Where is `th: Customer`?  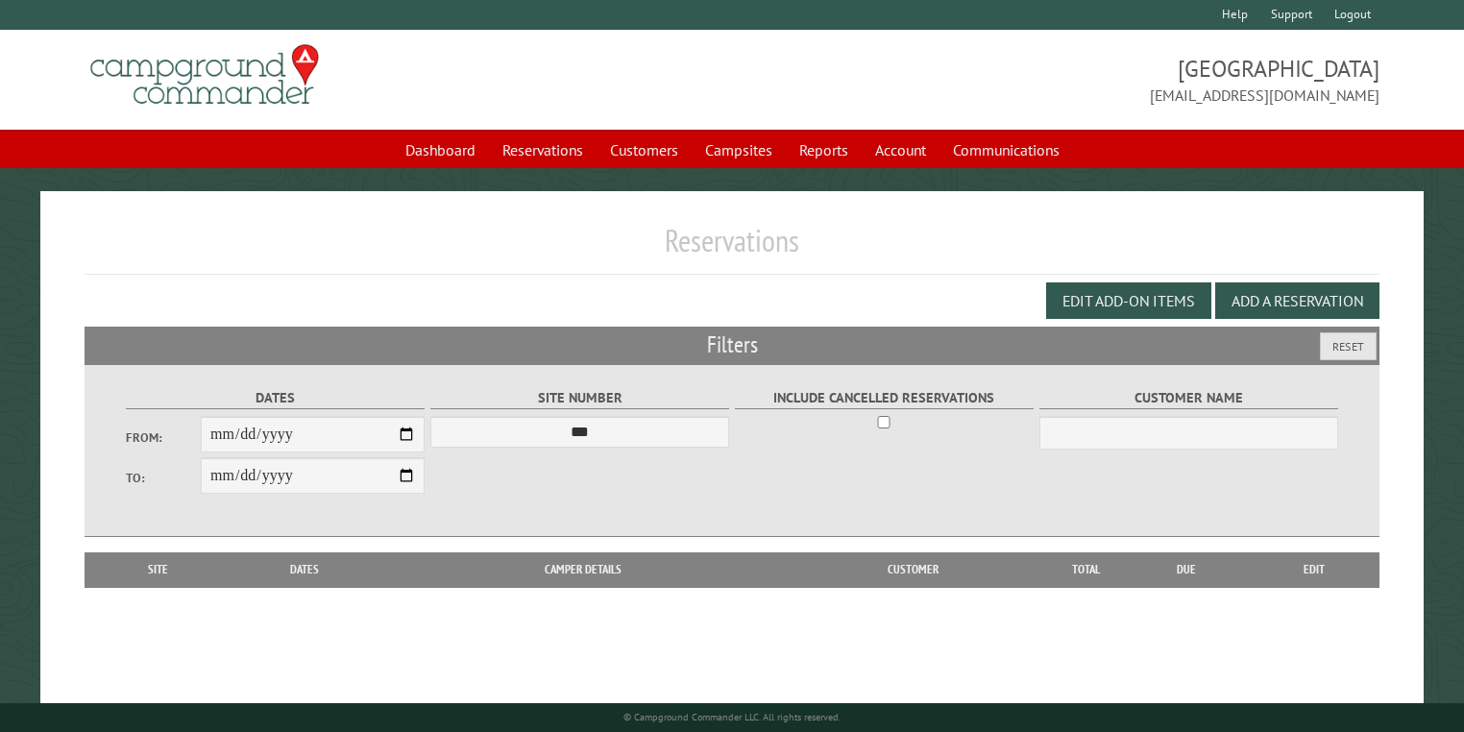 th: Customer is located at coordinates (912, 570).